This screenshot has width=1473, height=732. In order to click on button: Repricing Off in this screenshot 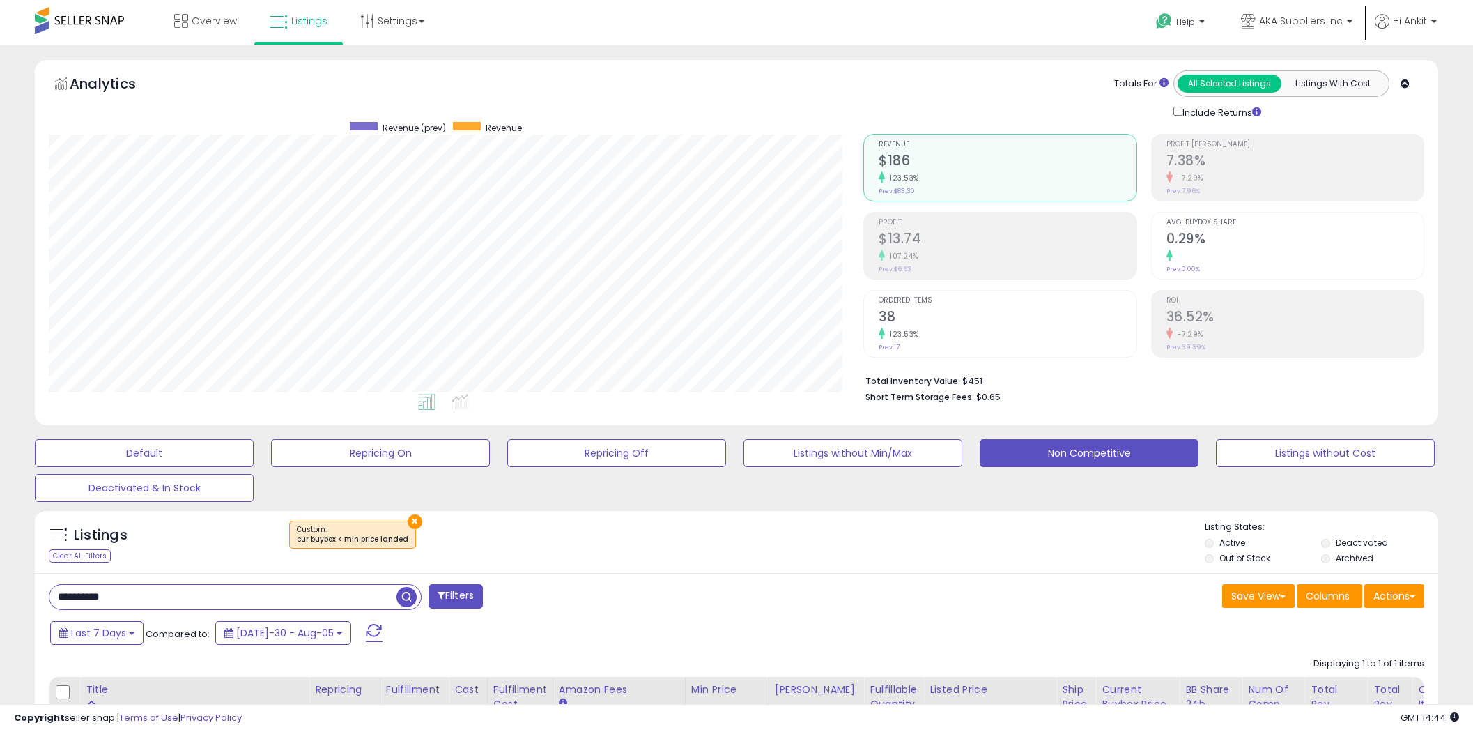, I will do `click(617, 453)`.